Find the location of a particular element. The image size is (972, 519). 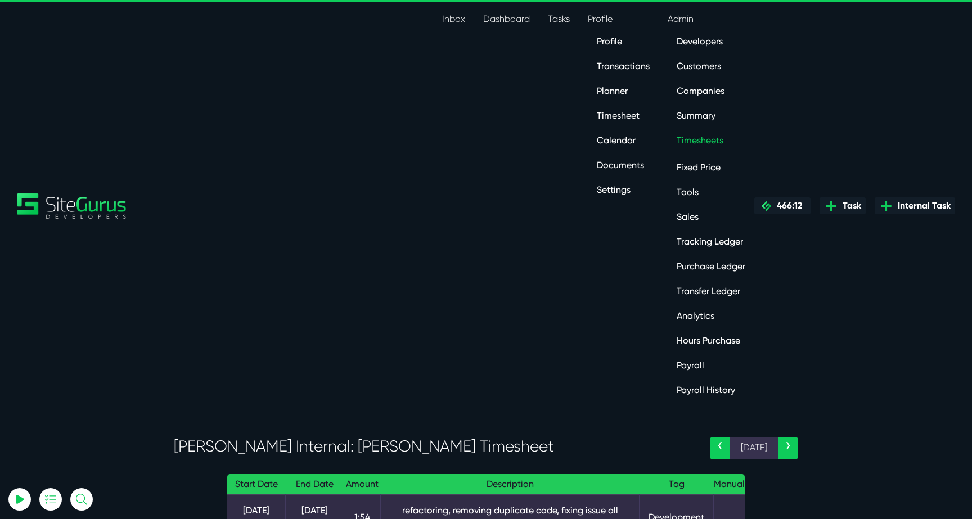

a: Hours Purchase is located at coordinates (711, 341).